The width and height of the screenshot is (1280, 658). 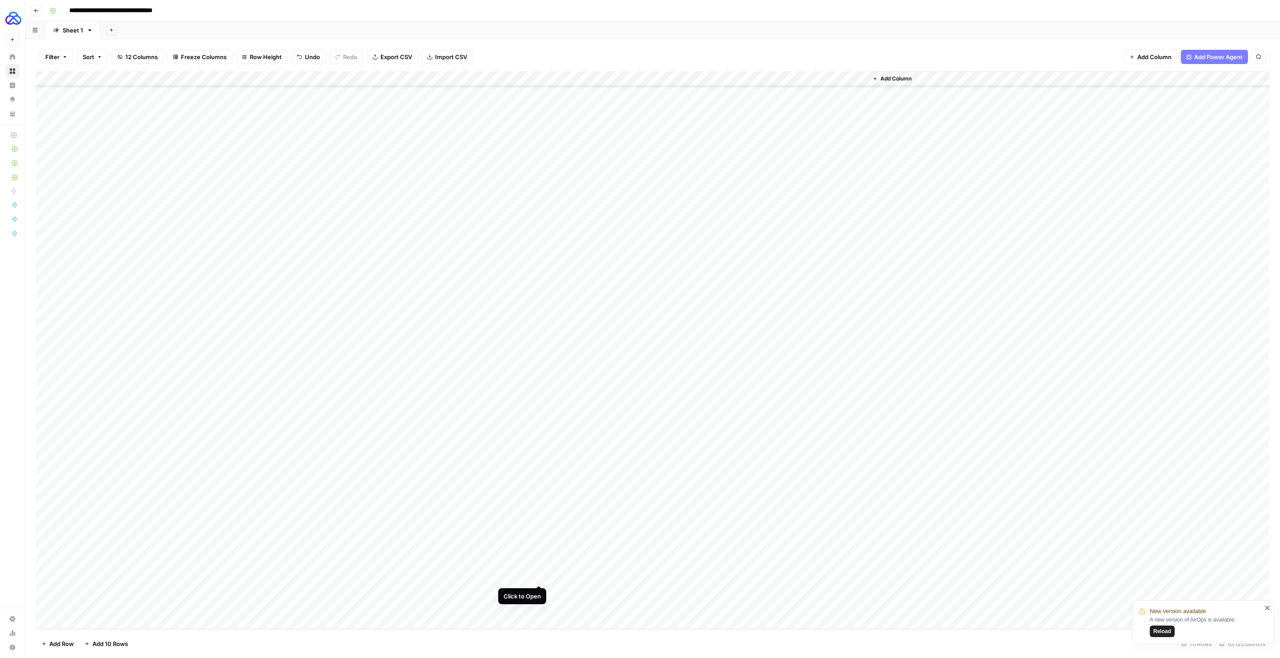 What do you see at coordinates (12, 18) in the screenshot?
I see `button: Workspace: AUQ` at bounding box center [12, 18].